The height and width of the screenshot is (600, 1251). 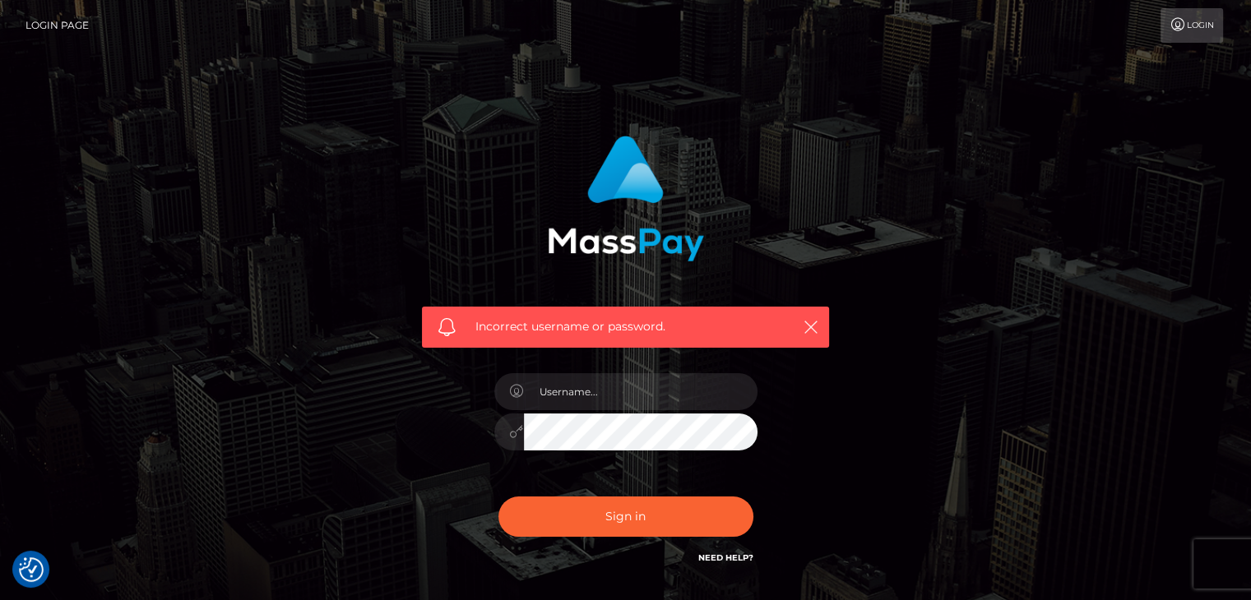 I want to click on button: Consent Preferences, so click(x=31, y=570).